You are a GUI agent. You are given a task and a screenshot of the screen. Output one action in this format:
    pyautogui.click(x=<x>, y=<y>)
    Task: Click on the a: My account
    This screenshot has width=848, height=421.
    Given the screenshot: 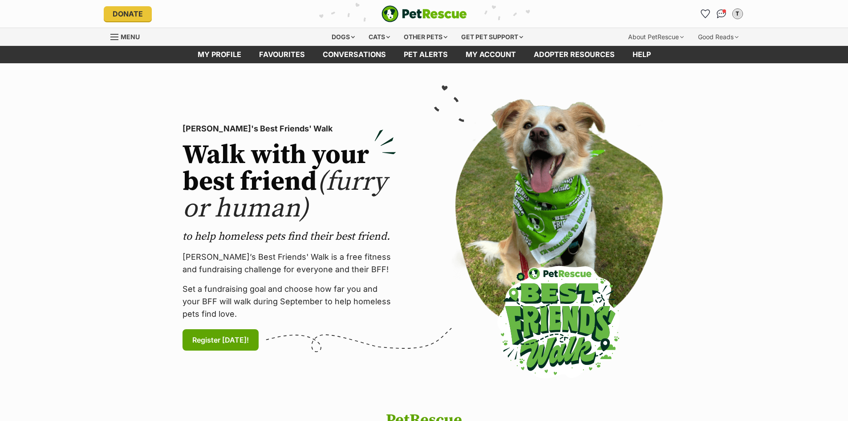 What is the action you would take?
    pyautogui.click(x=491, y=54)
    